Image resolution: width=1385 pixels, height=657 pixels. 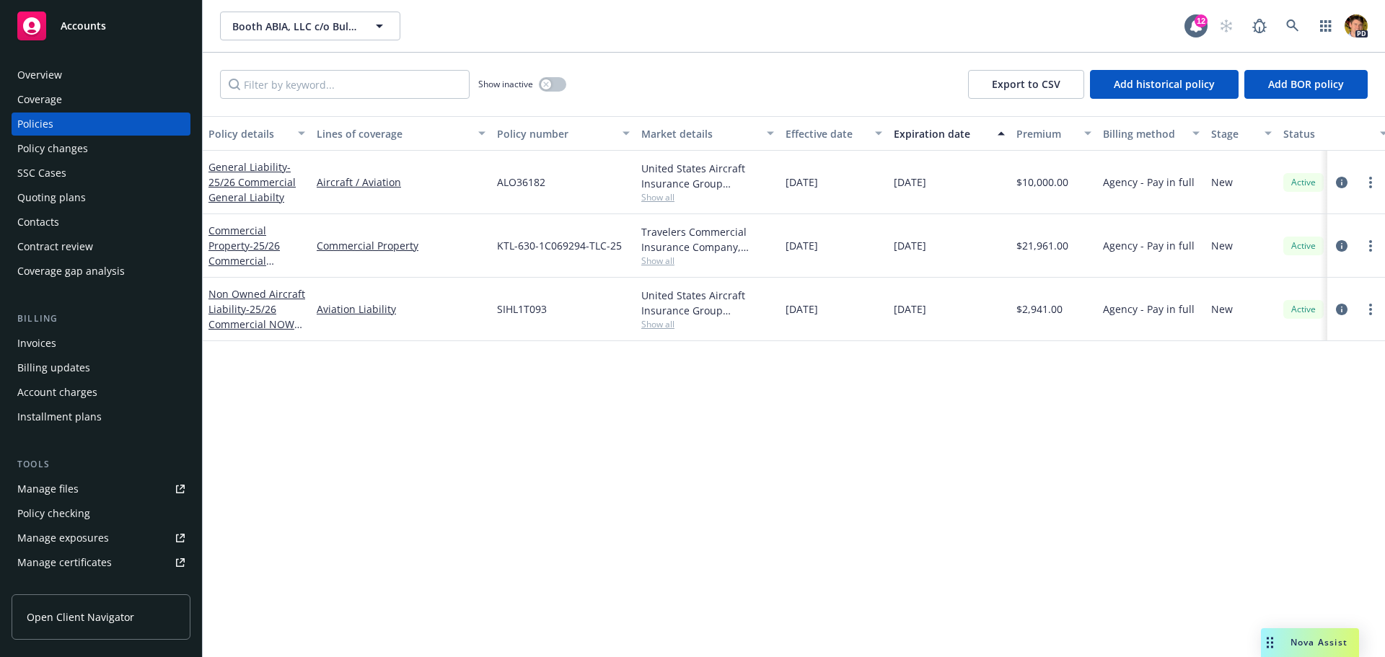 What do you see at coordinates (559, 245) in the screenshot?
I see `span: KTL-630-1C069294-TLC-25` at bounding box center [559, 245].